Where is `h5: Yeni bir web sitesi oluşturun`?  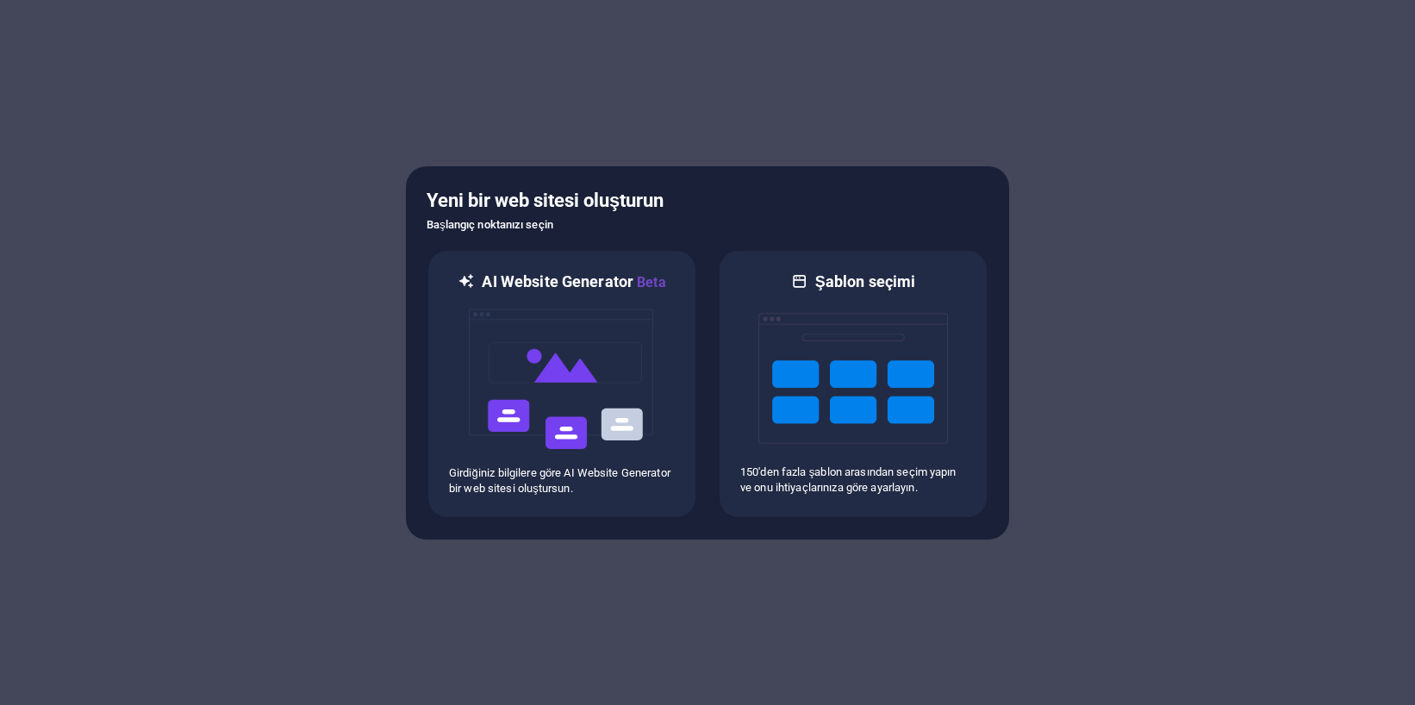
h5: Yeni bir web sitesi oluşturun is located at coordinates (708, 201).